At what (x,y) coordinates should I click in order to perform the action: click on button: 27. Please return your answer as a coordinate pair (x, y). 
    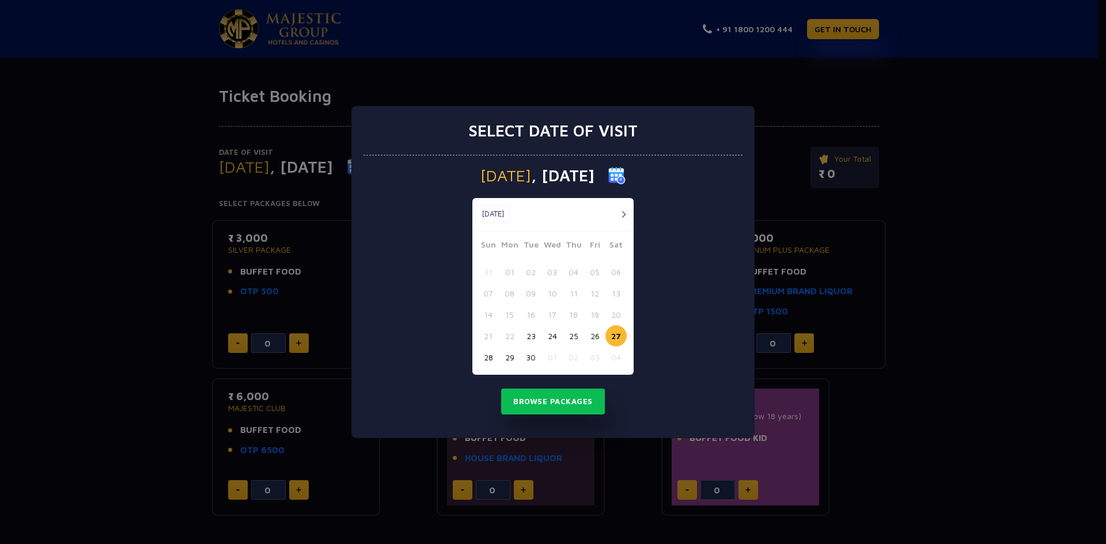
    Looking at the image, I should click on (616, 336).